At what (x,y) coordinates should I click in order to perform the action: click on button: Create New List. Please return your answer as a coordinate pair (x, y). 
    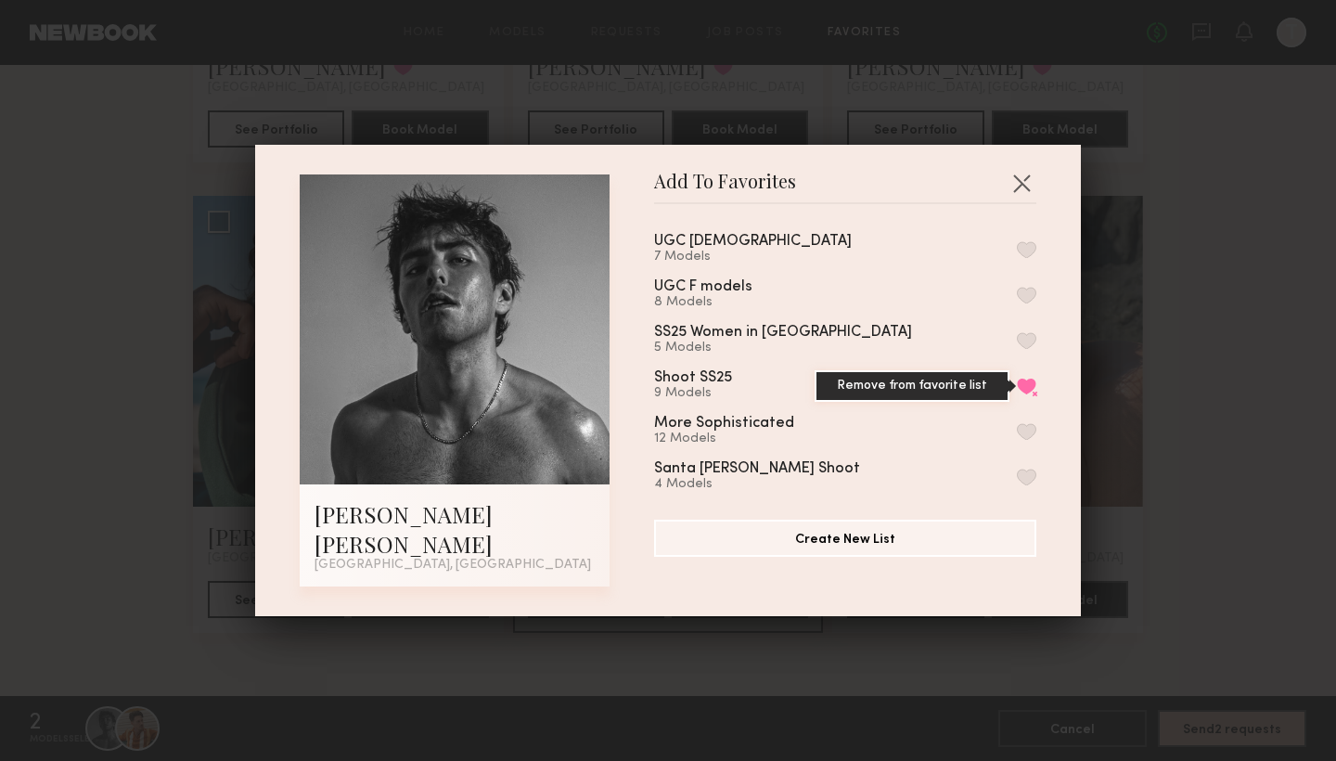
    Looking at the image, I should click on (845, 538).